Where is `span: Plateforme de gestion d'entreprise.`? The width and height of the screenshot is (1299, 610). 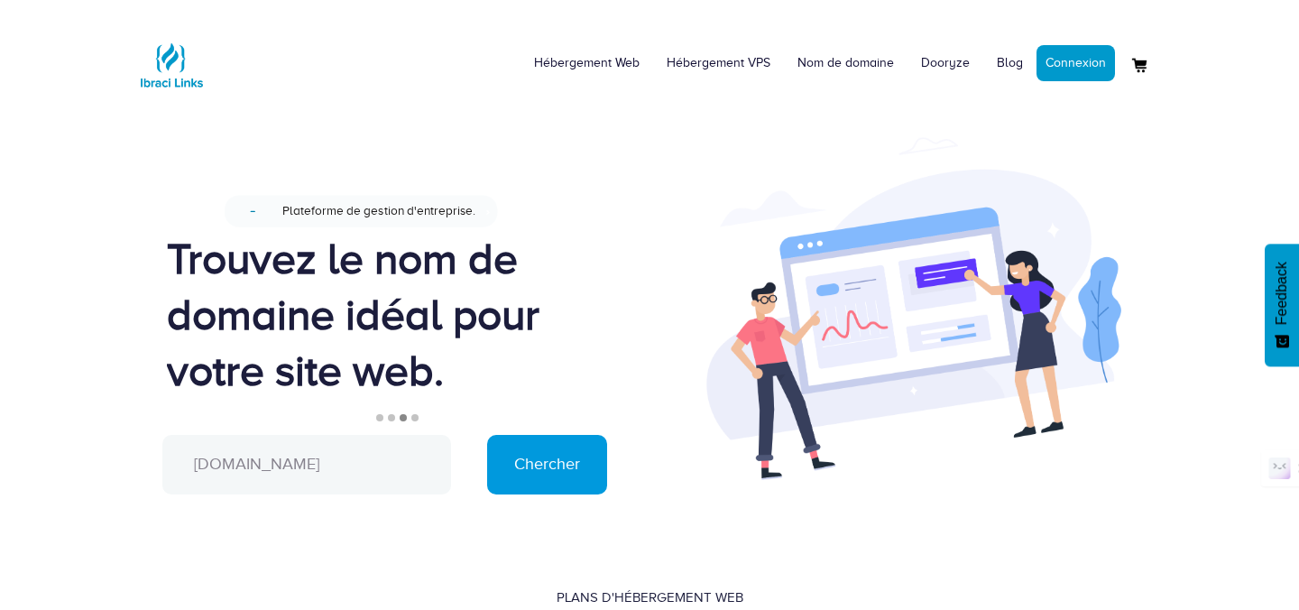 span: Plateforme de gestion d'entreprise. is located at coordinates (379, 210).